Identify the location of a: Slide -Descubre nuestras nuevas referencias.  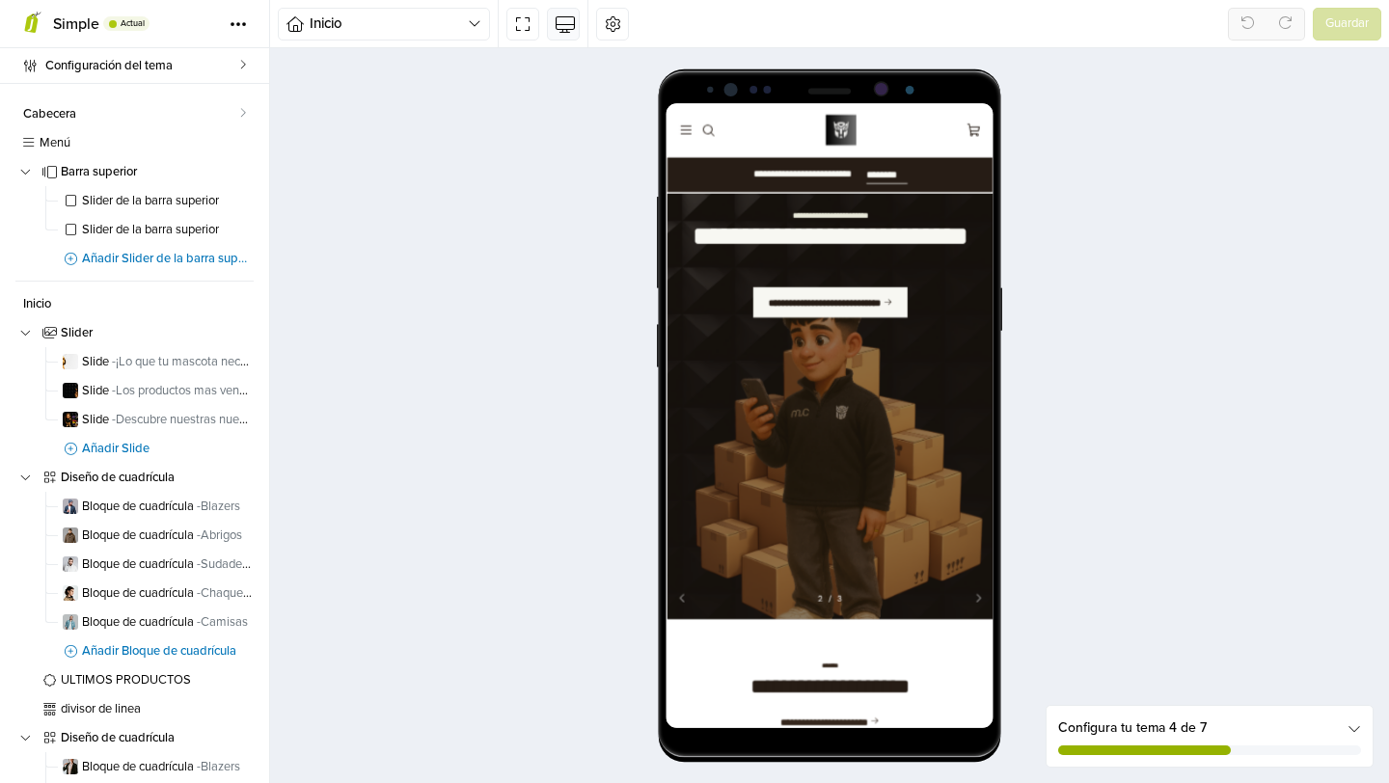
(155, 420).